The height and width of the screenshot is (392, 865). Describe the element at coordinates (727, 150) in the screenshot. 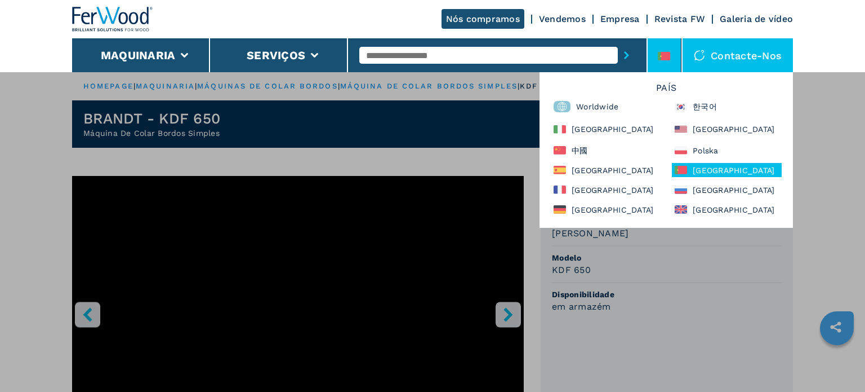

I see `div: Polska` at that location.